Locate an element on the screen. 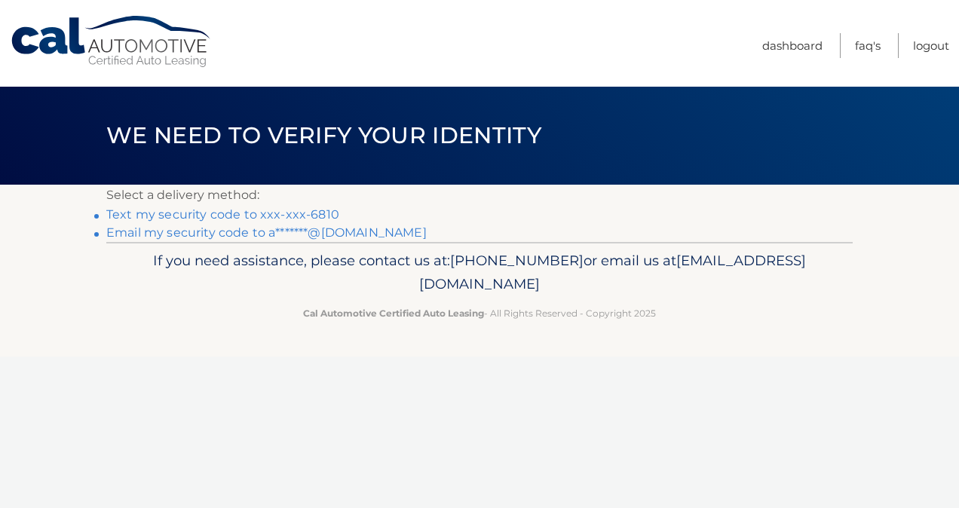  p: - All Rights Reserved - Copyright 2025 is located at coordinates (479, 313).